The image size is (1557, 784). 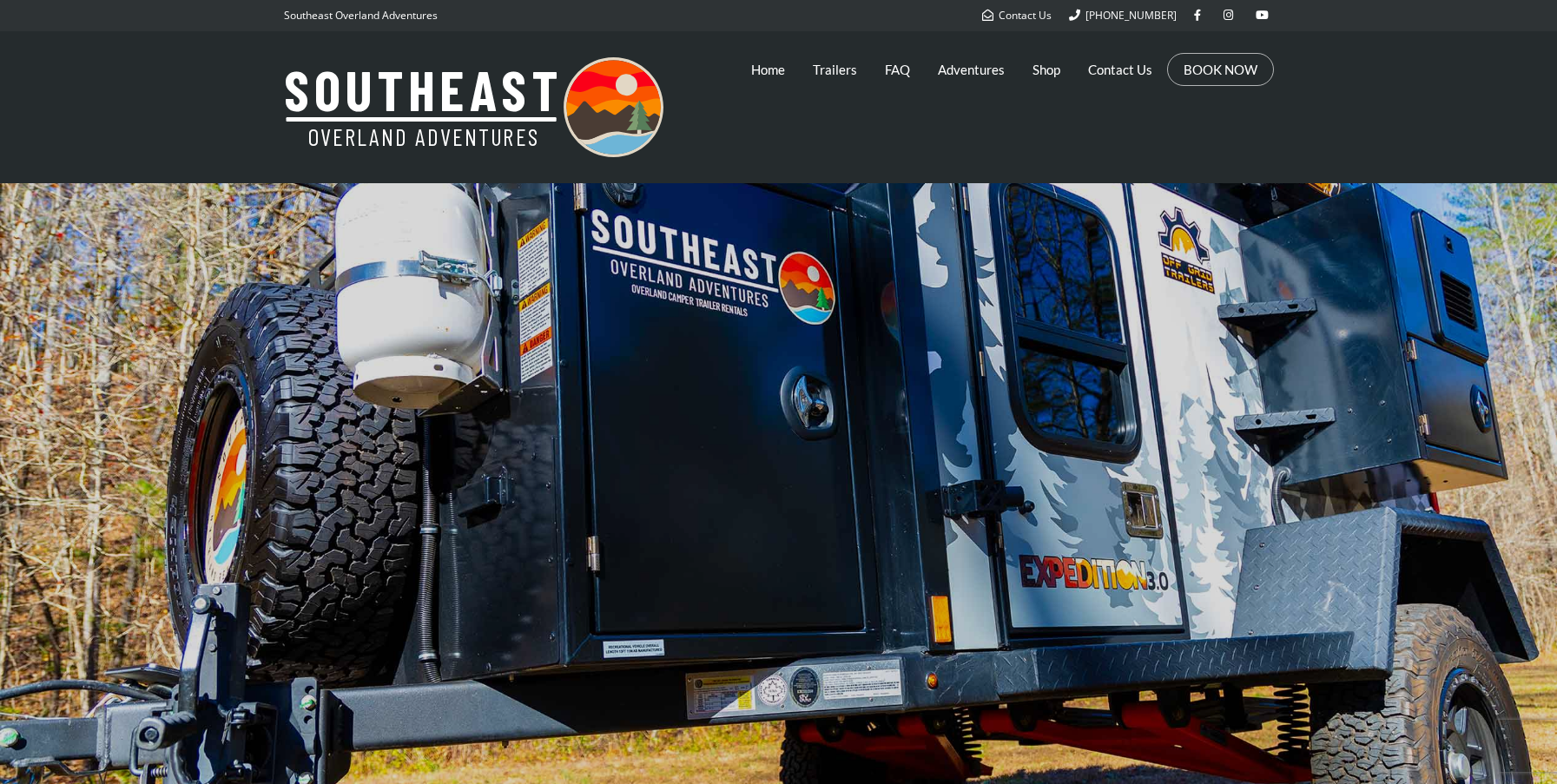 I want to click on p: Southeast Overland Adventures, so click(x=361, y=16).